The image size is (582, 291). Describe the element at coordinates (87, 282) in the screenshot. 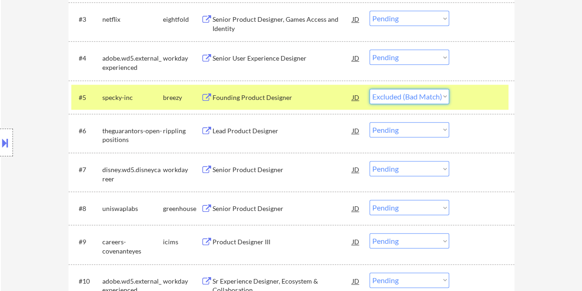

I see `div: #10` at that location.